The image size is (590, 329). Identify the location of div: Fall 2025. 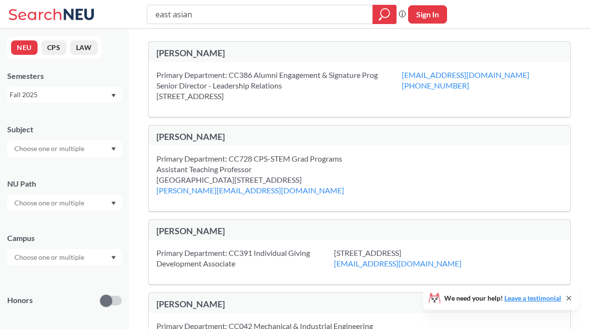
(60, 95).